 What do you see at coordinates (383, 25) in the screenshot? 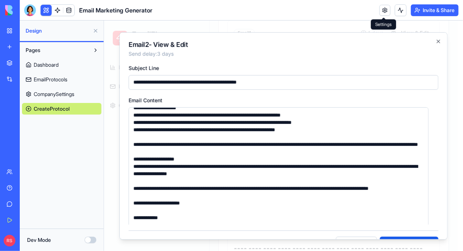
I see `div: Settings` at bounding box center [383, 25].